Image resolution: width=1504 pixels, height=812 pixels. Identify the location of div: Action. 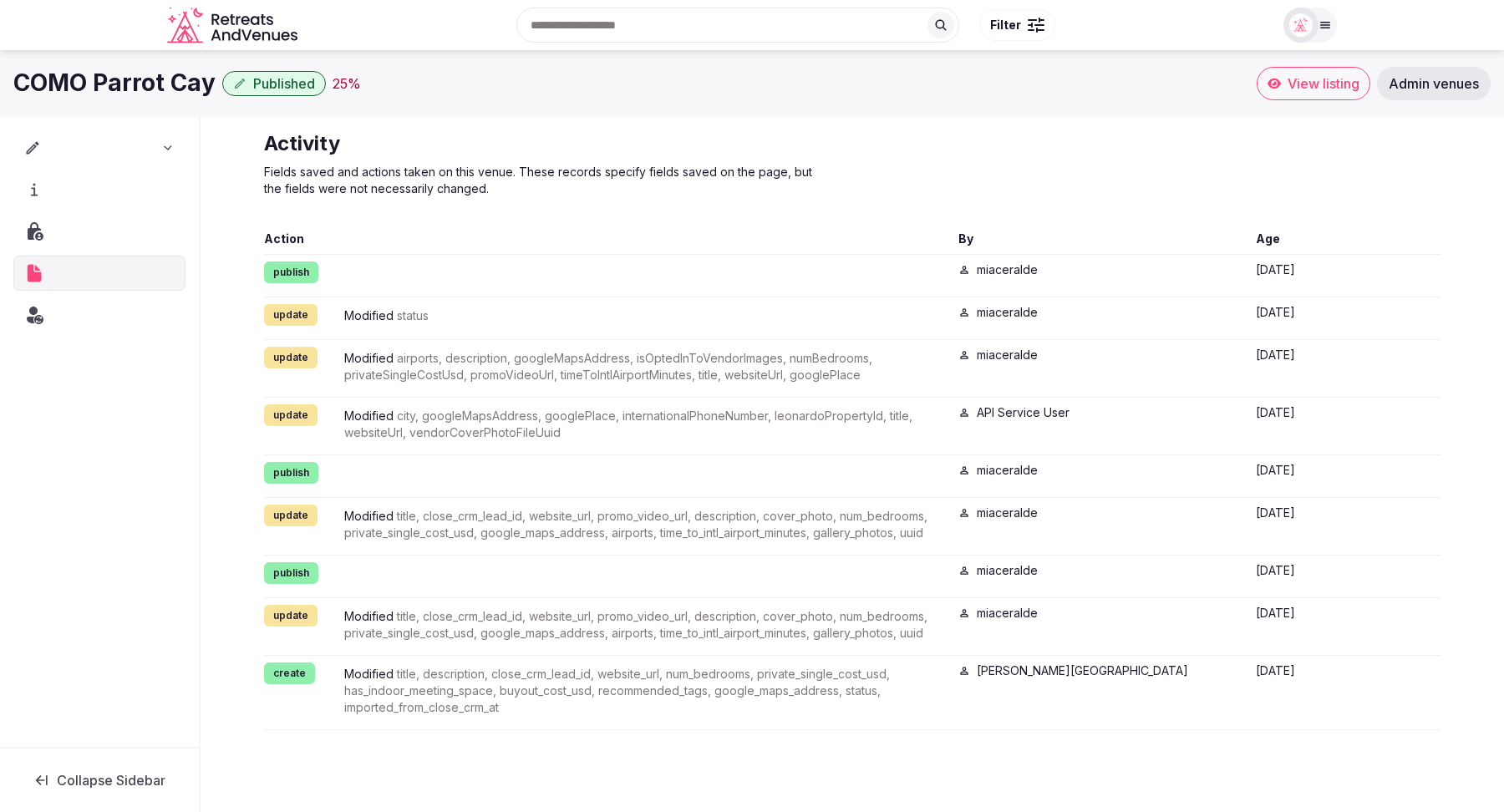
(604, 239).